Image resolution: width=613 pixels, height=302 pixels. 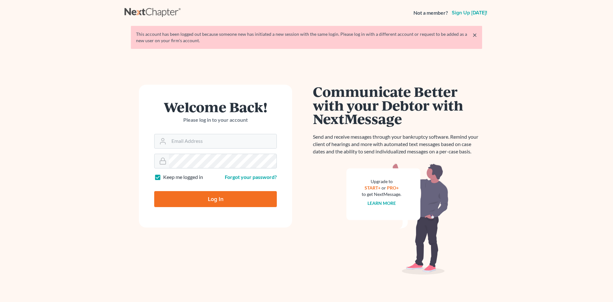 I want to click on input: Email Address, so click(x=222, y=141).